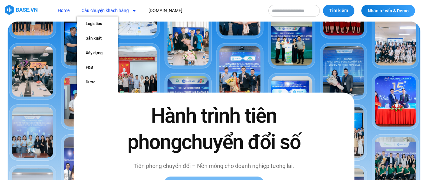 This screenshot has height=180, width=428. Describe the element at coordinates (98, 38) in the screenshot. I see `a: Sản xuất` at that location.